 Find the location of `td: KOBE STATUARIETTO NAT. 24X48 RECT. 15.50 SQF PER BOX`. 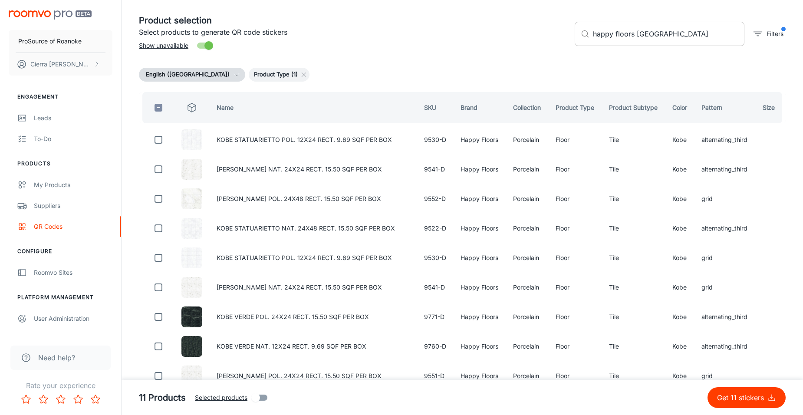

td: KOBE STATUARIETTO NAT. 24X48 RECT. 15.50 SQF PER BOX is located at coordinates (314, 228).